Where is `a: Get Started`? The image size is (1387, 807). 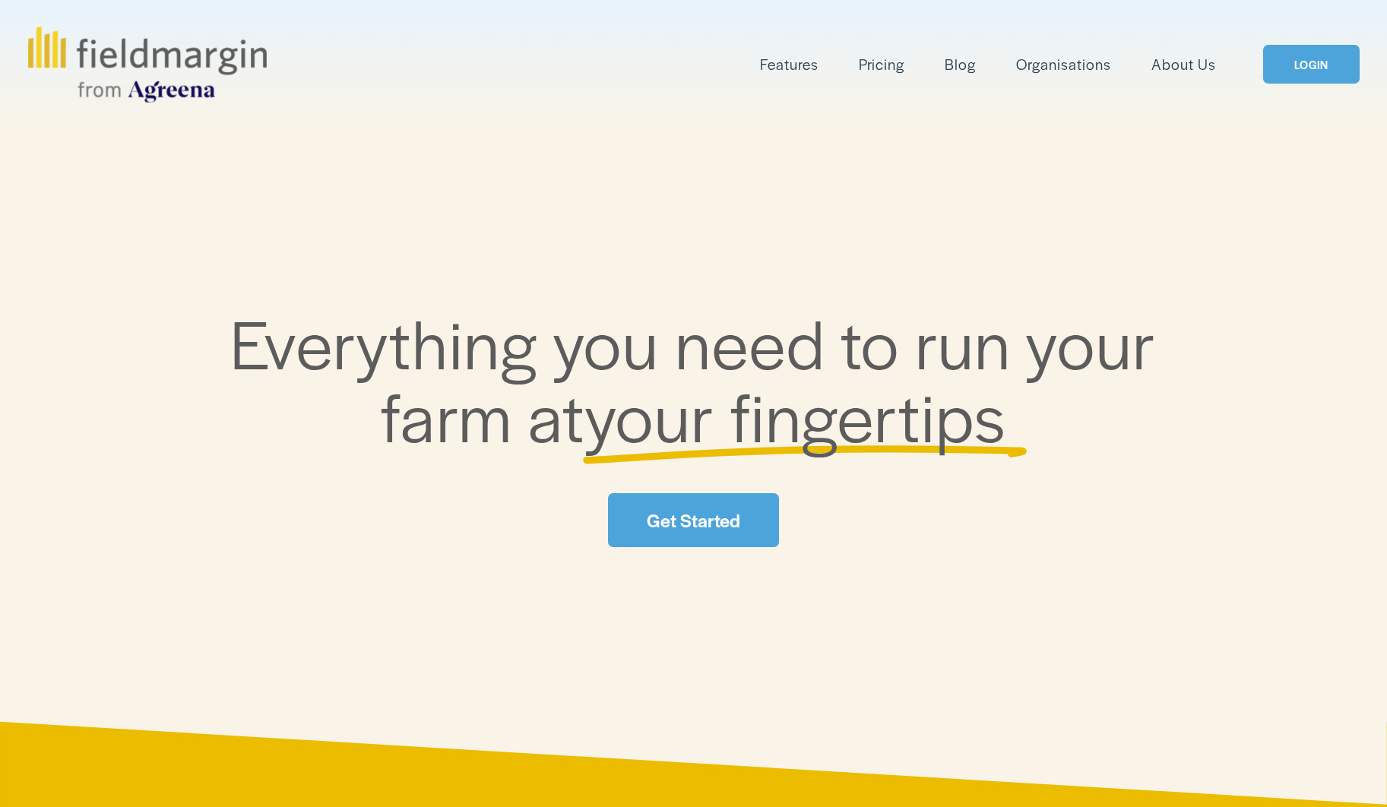
a: Get Started is located at coordinates (693, 520).